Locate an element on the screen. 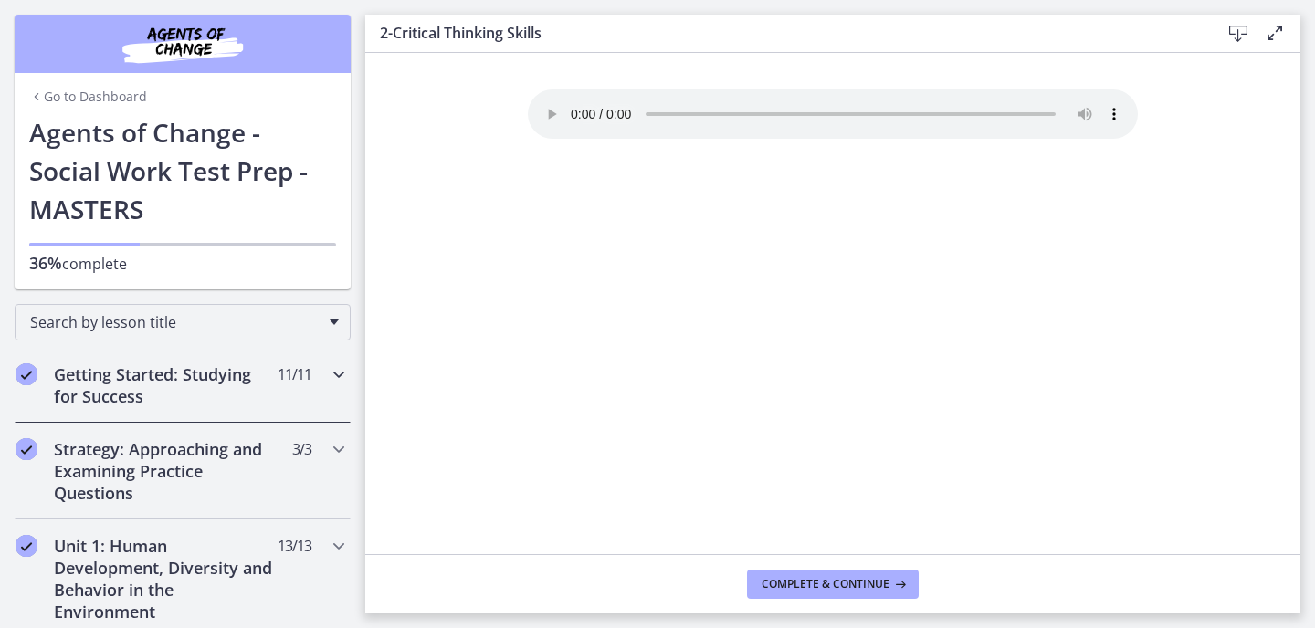 This screenshot has height=628, width=1315. span: 13 / 13 is located at coordinates (294, 546).